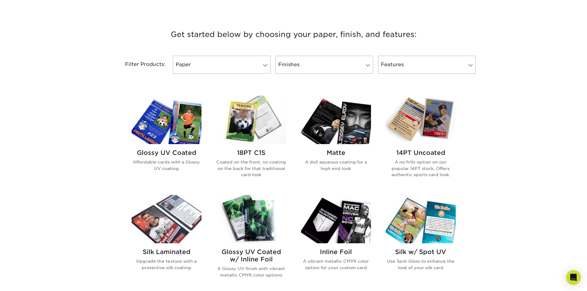 This screenshot has width=587, height=291. Describe the element at coordinates (336, 153) in the screenshot. I see `h2: Matte` at that location.